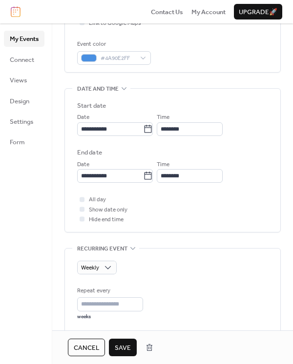 The height and width of the screenshot is (364, 293). What do you see at coordinates (118, 59) in the screenshot?
I see `span: #4A90E2FF` at bounding box center [118, 59].